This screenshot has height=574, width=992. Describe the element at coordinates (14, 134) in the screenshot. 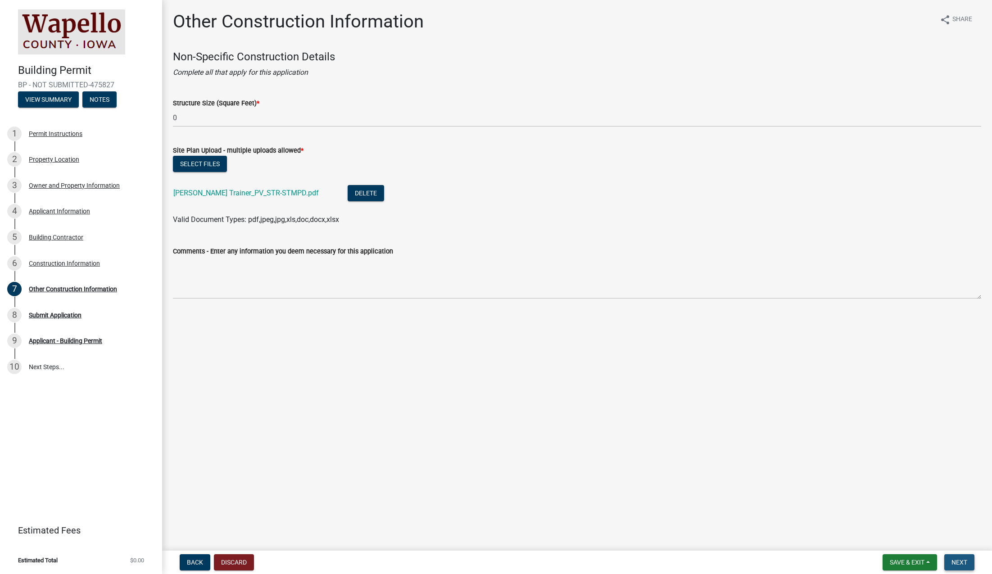

I see `div: 1` at that location.